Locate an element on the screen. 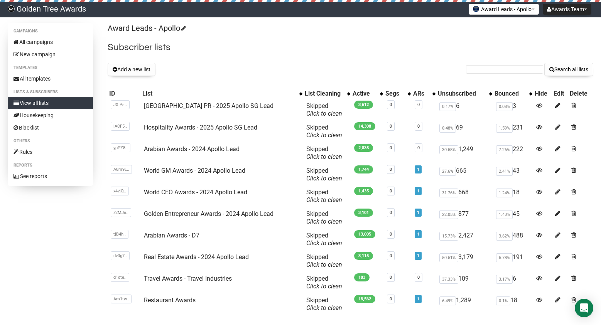 Image resolution: width=601 pixels, height=325 pixels. th: Hide: No sort applied, sorting is disabled is located at coordinates (542, 94).